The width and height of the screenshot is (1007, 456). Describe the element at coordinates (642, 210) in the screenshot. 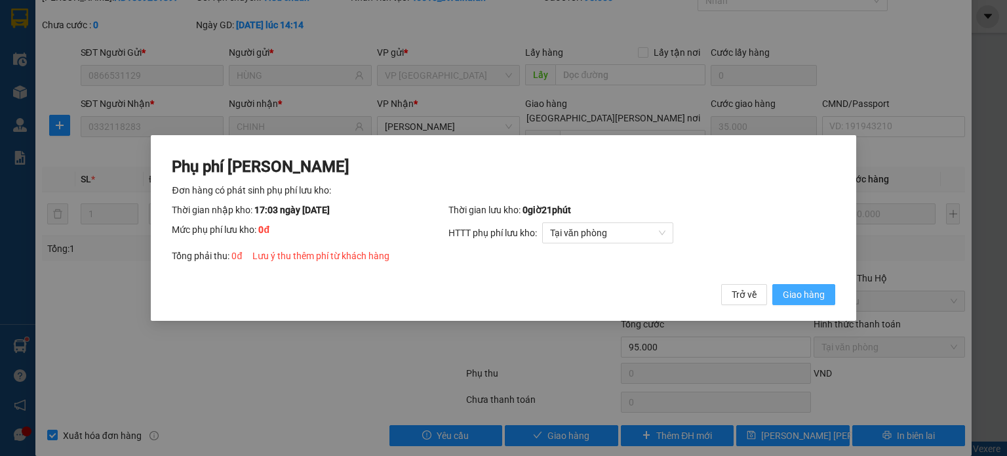

I see `div: Thời gian lưu kho:` at that location.